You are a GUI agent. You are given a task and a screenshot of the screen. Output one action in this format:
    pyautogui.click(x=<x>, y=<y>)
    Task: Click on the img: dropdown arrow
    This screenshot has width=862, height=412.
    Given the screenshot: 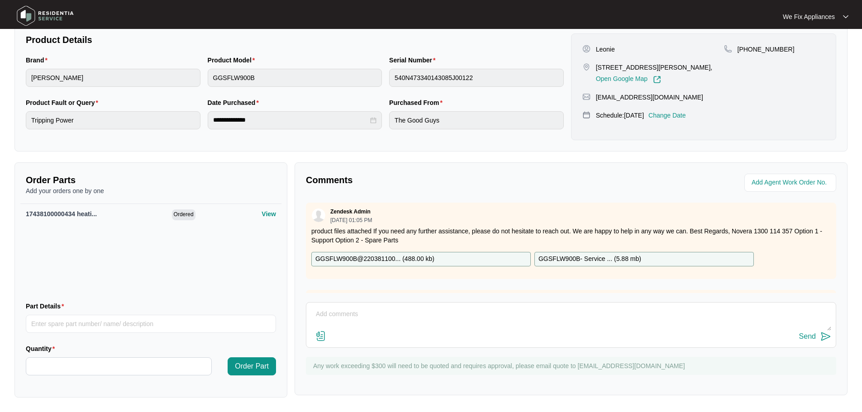 What is the action you would take?
    pyautogui.click(x=846, y=17)
    